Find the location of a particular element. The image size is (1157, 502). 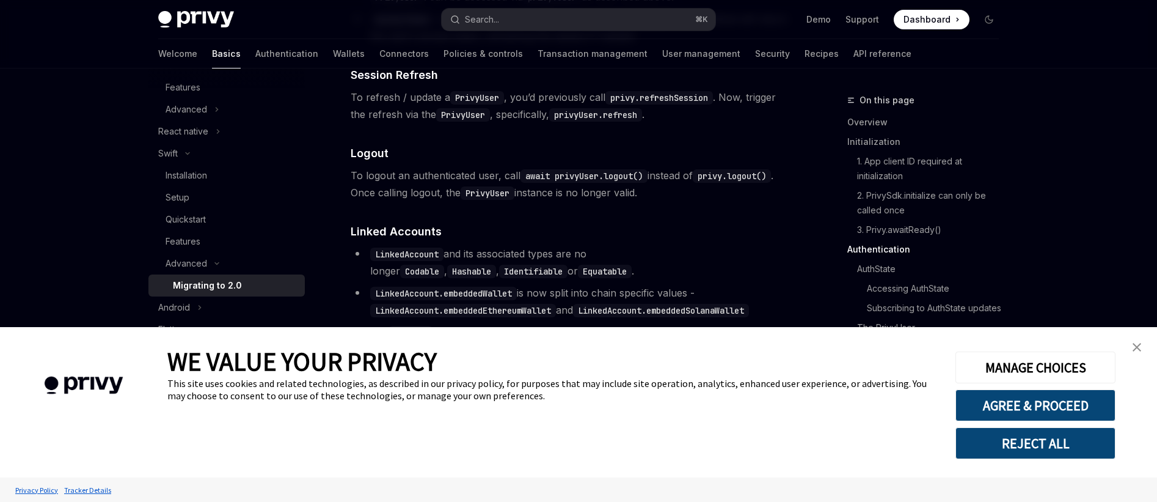

a: 3. Privy.awaitReady() is located at coordinates (933, 230).